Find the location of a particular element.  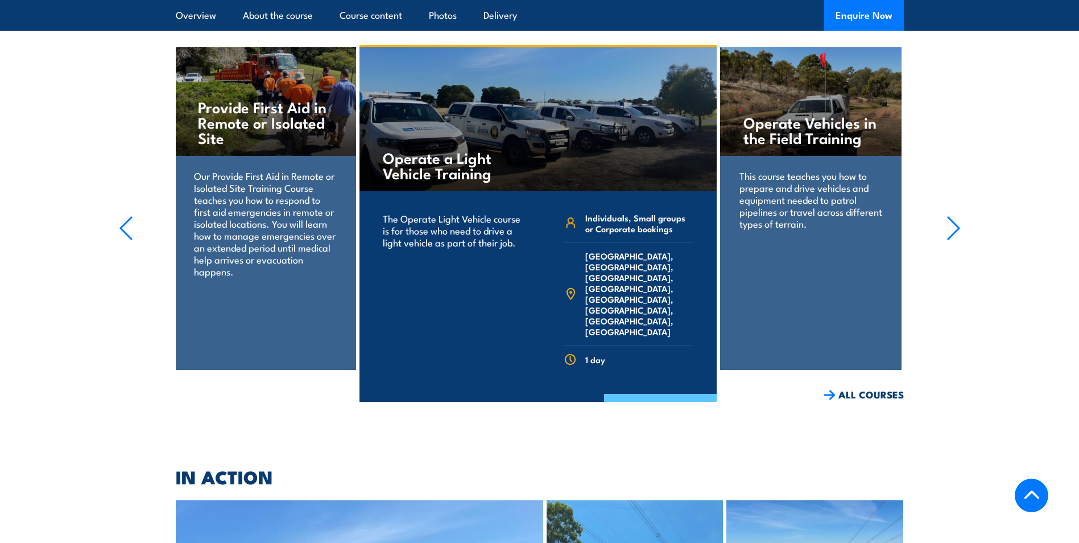

span: 1 day is located at coordinates (595, 359).